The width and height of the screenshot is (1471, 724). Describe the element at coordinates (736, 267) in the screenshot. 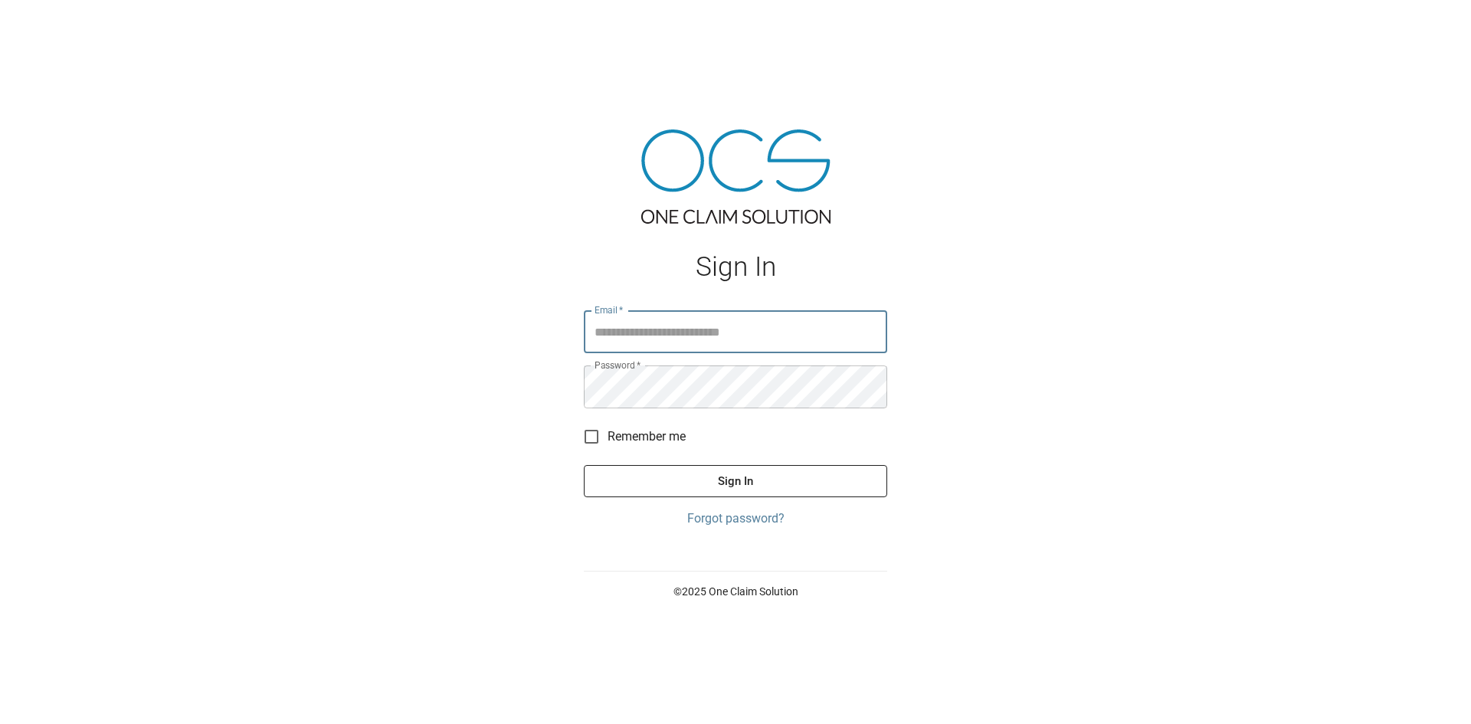

I see `h1: Sign In` at that location.